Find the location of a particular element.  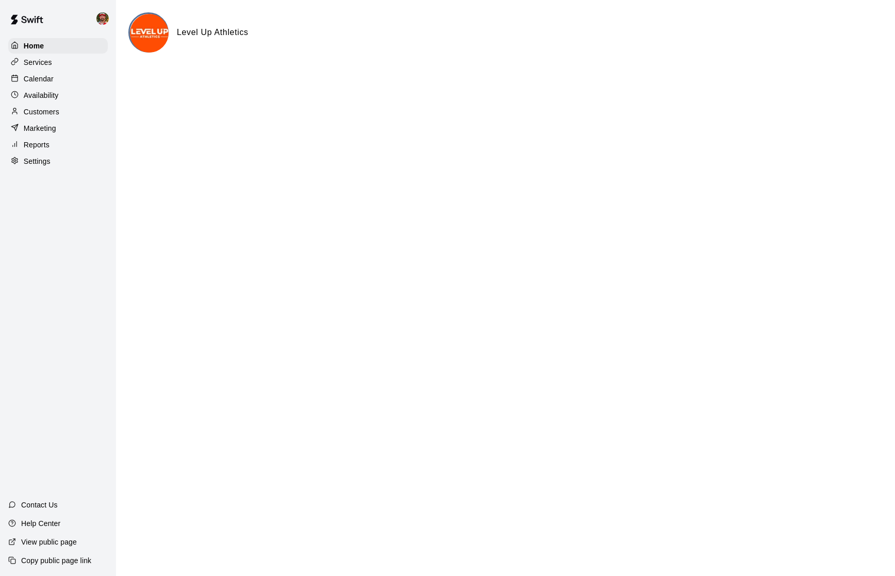

p: Marketing is located at coordinates (40, 128).